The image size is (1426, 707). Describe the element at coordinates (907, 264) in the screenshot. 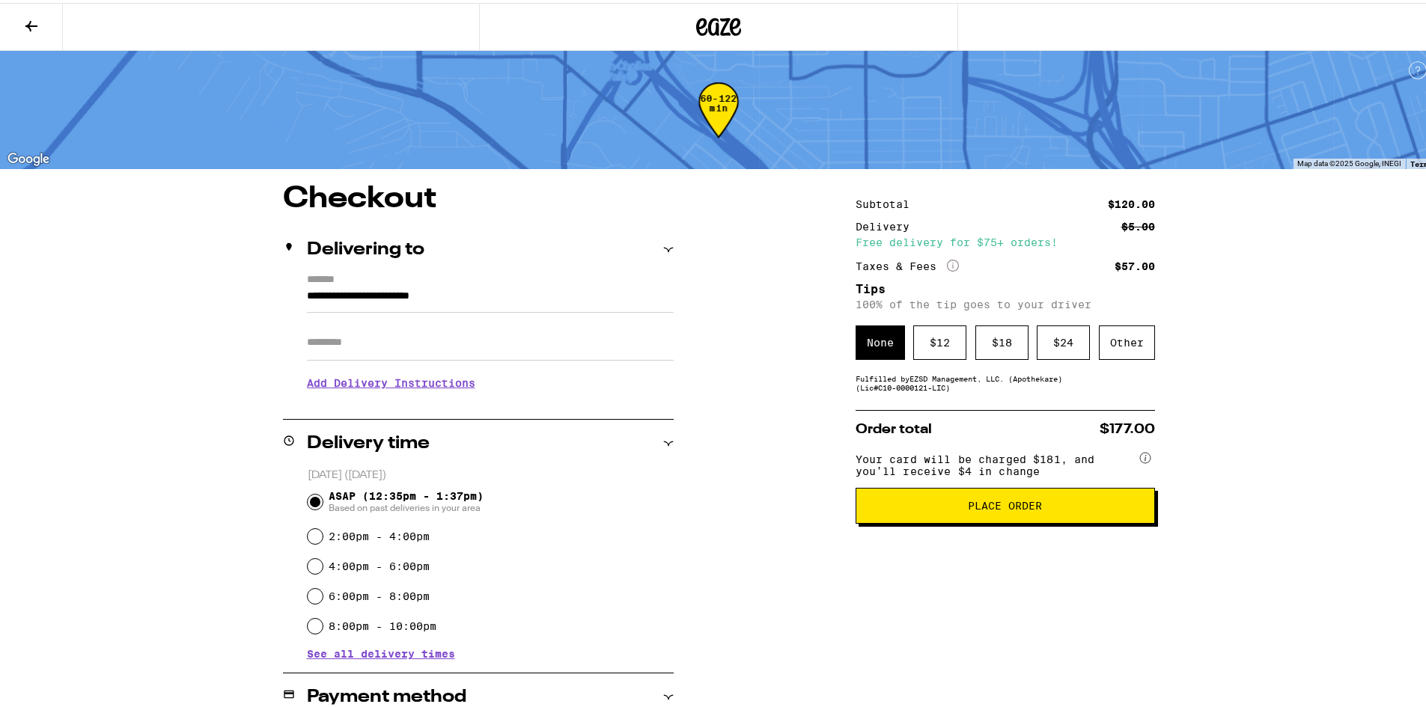

I see `div: Taxes & Fees` at that location.